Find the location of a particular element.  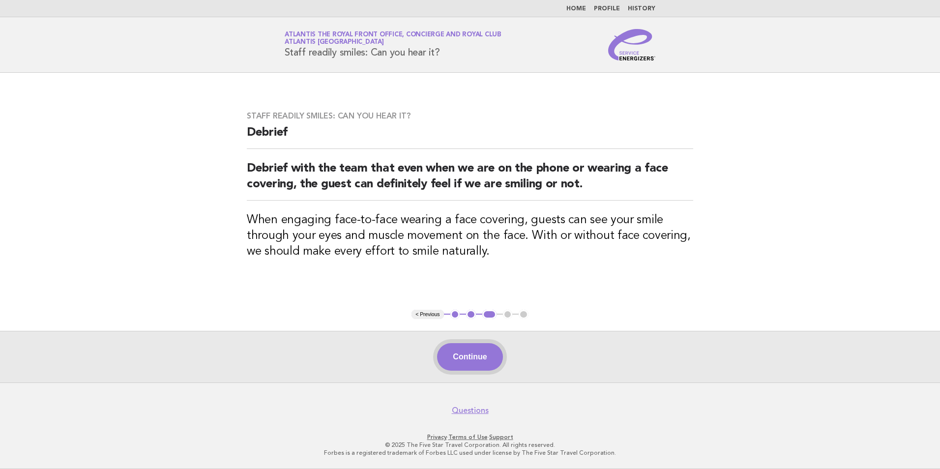

h3: Staff readily smiles: Can you hear it? is located at coordinates (470, 116).